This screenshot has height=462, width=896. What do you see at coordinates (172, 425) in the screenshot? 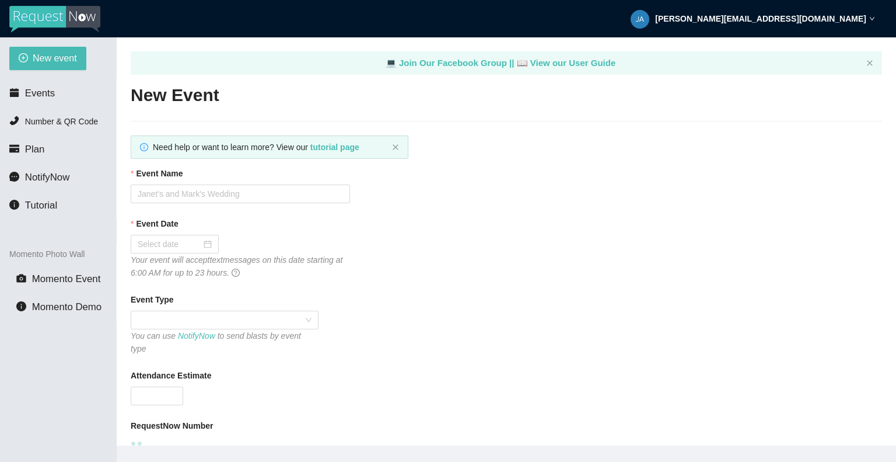
I see `b: RequestNow Number` at bounding box center [172, 425].